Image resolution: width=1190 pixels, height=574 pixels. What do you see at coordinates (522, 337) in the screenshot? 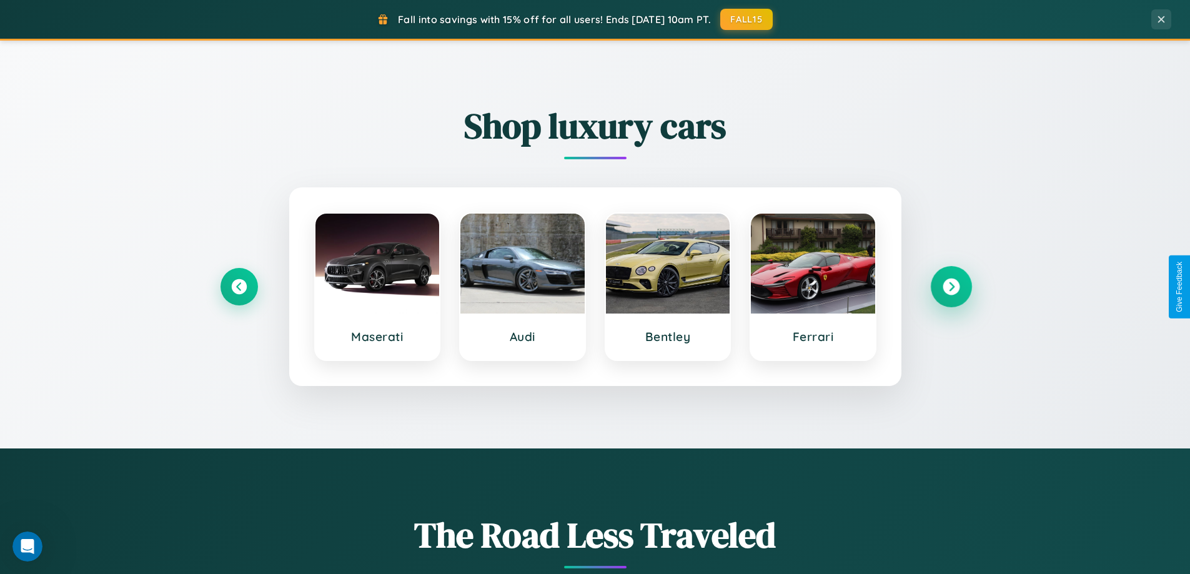
I see `h3: Audi` at bounding box center [522, 337].